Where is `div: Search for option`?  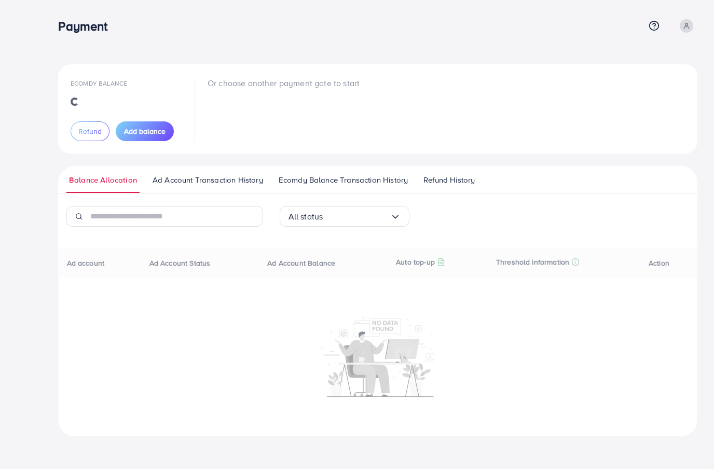 div: Search for option is located at coordinates (345, 216).